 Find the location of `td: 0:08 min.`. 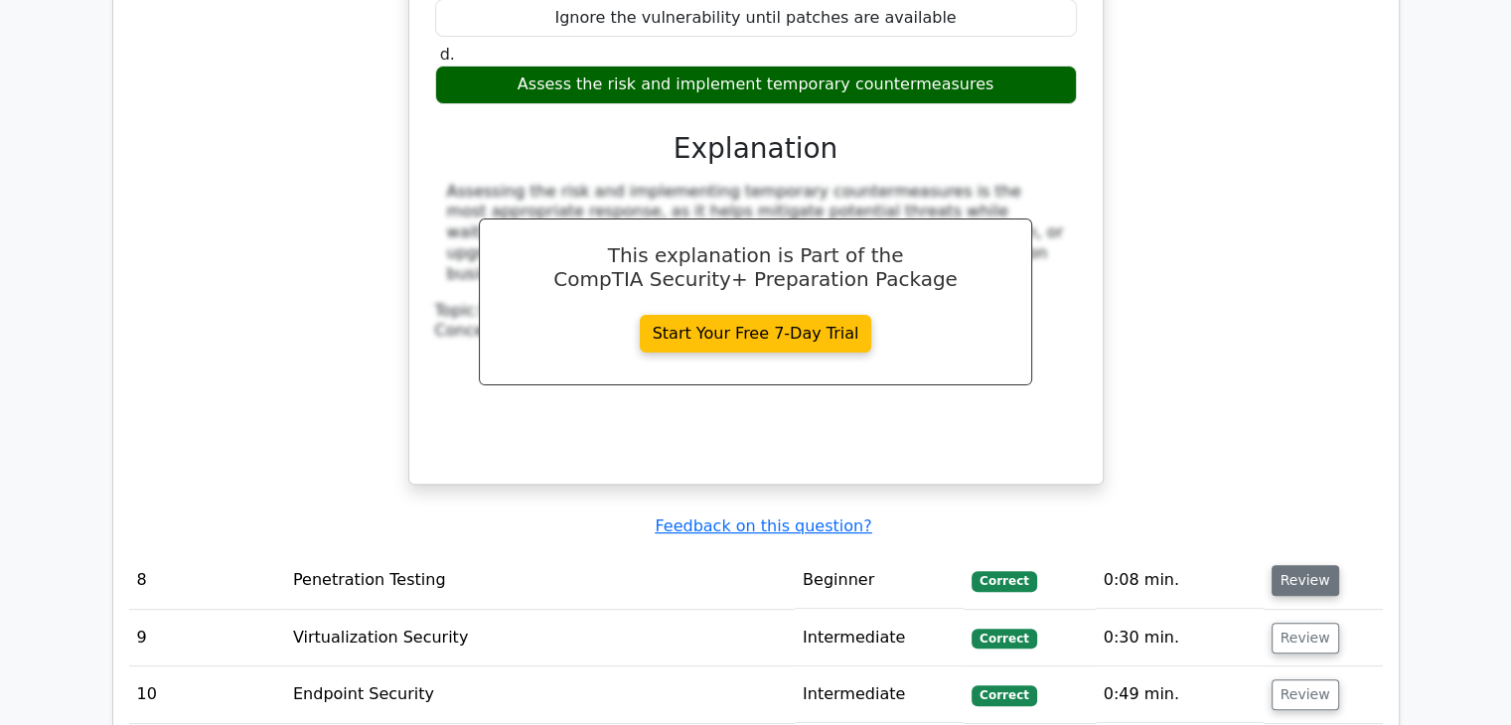

td: 0:08 min. is located at coordinates (1179, 580).